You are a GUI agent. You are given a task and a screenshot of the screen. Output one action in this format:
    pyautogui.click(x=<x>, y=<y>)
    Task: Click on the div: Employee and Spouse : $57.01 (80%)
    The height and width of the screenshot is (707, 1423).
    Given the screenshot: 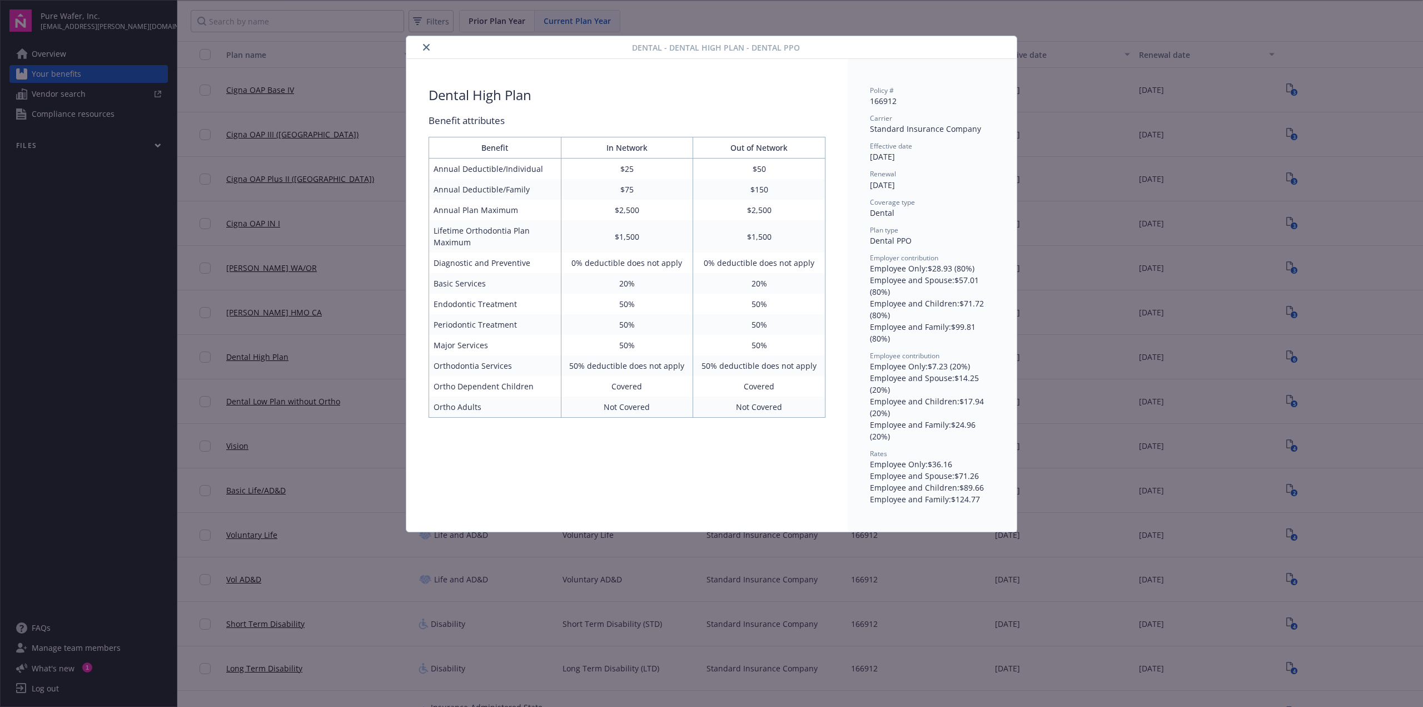 What is the action you would take?
    pyautogui.click(x=932, y=286)
    